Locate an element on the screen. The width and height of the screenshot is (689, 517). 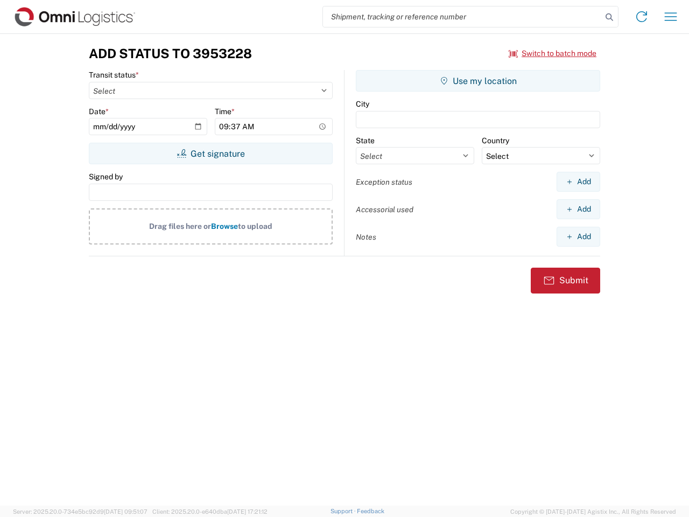
button: Get signature is located at coordinates (210, 153).